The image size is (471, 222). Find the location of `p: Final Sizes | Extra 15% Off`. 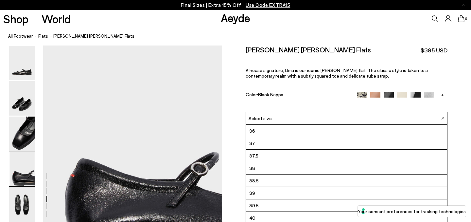

p: Final Sizes | Extra 15% Off is located at coordinates (236, 5).